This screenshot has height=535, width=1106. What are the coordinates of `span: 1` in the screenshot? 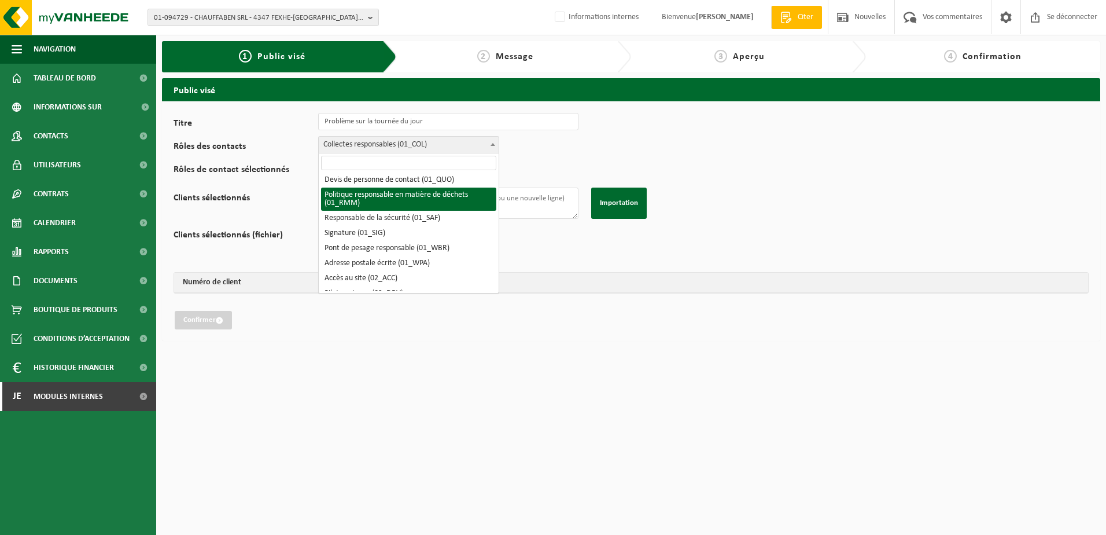 It's located at (245, 56).